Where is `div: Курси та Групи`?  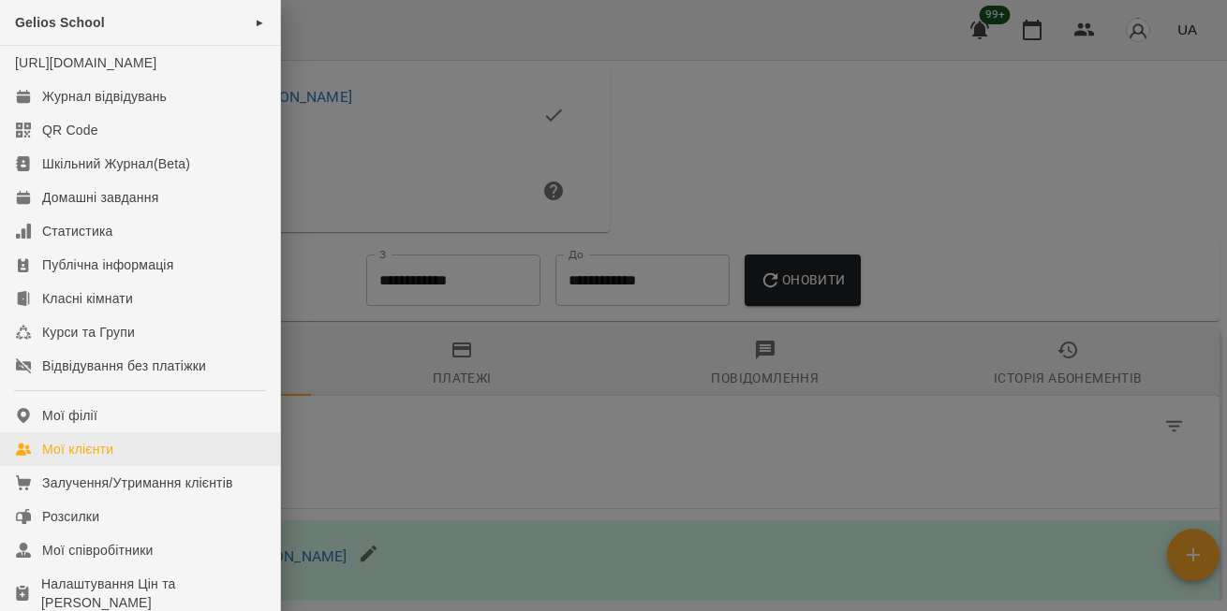
div: Курси та Групи is located at coordinates (88, 332).